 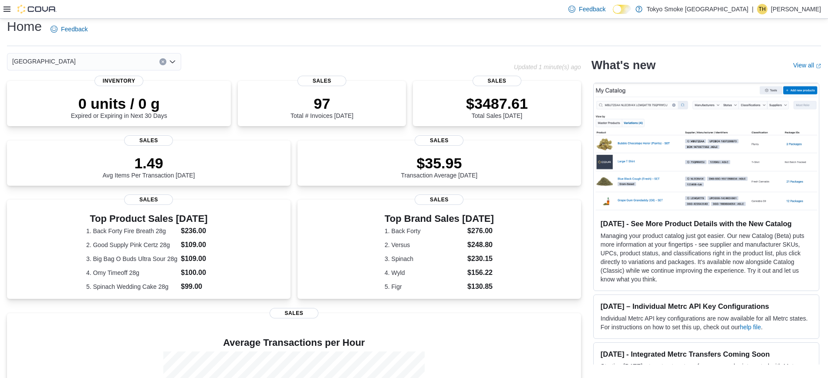 I want to click on dt: 2. Versus, so click(x=424, y=245).